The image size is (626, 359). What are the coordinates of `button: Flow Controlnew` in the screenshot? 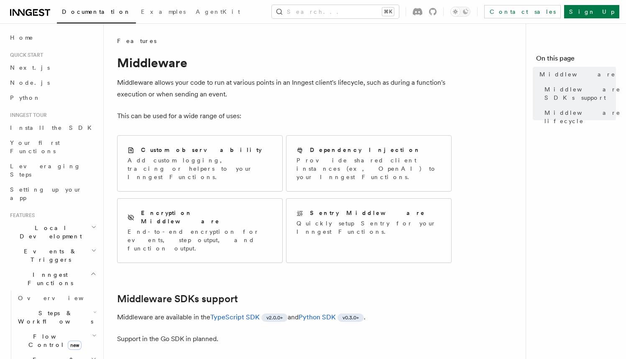 It's located at (56, 341).